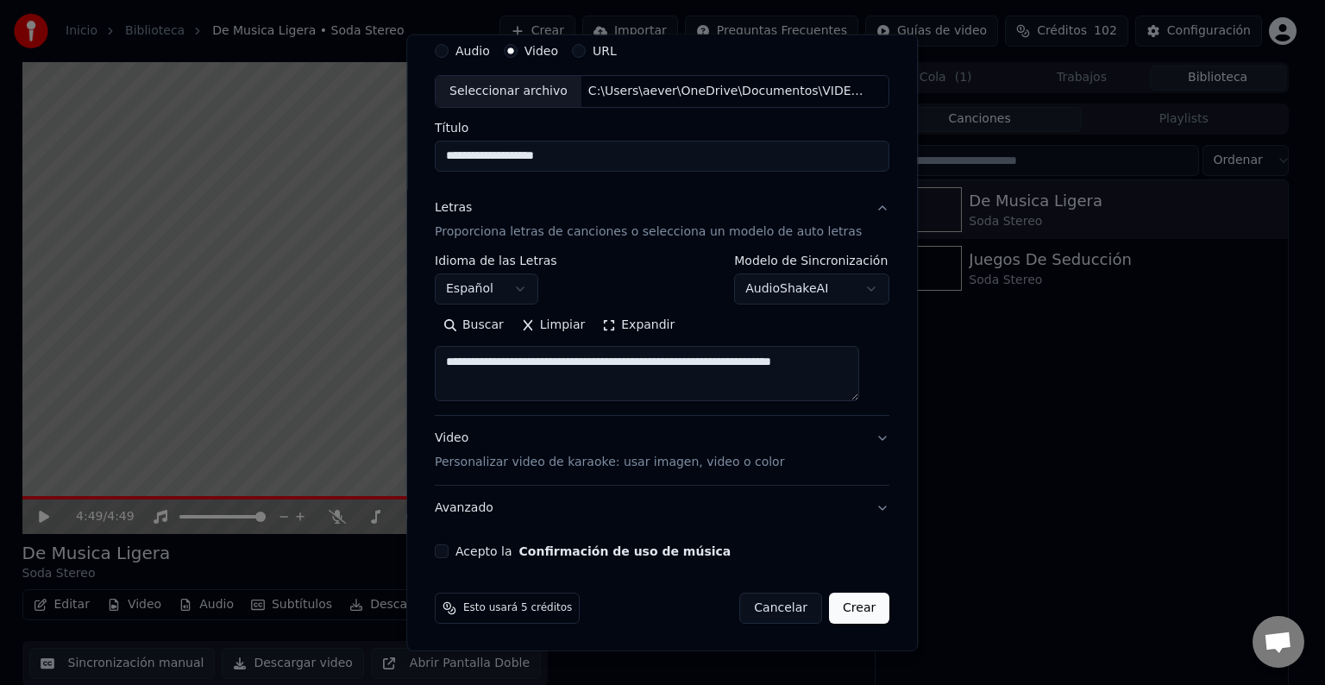 Image resolution: width=1325 pixels, height=685 pixels. What do you see at coordinates (813, 261) in the screenshot?
I see `label: Modelo de Sincronización` at bounding box center [813, 261].